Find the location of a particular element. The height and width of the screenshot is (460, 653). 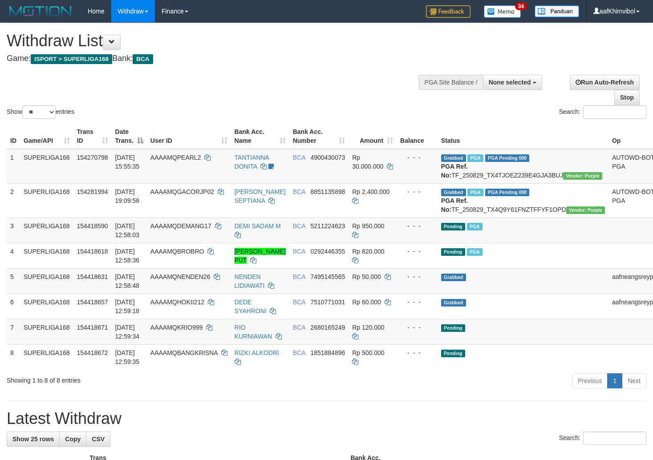

span: 154418657 is located at coordinates (93, 302).